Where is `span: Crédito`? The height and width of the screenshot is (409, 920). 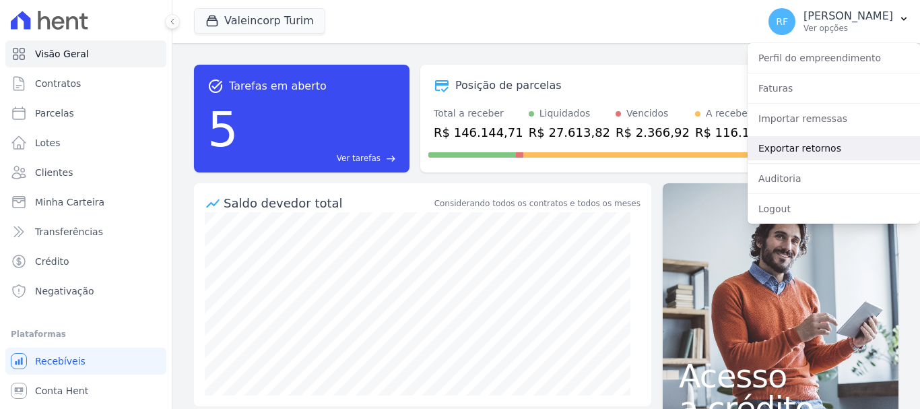 span: Crédito is located at coordinates (52, 261).